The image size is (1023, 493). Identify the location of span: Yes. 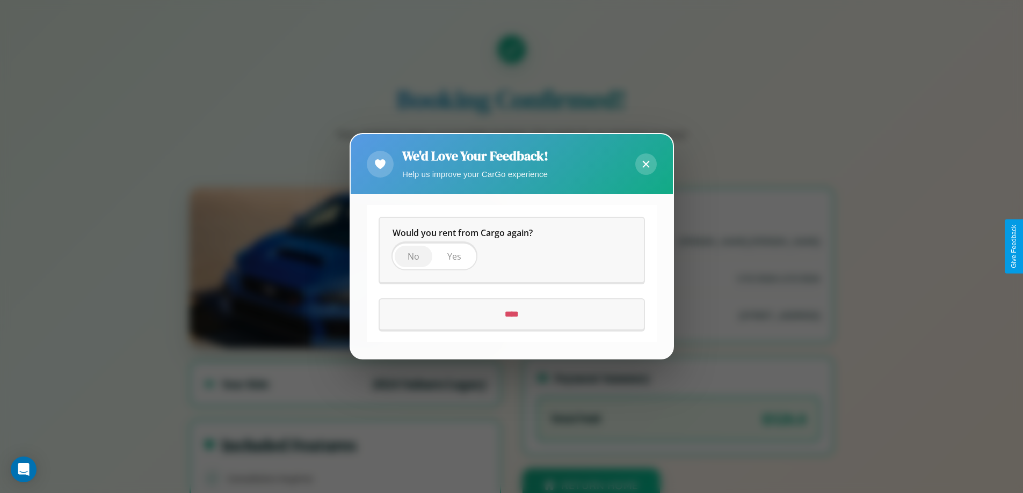
(454, 257).